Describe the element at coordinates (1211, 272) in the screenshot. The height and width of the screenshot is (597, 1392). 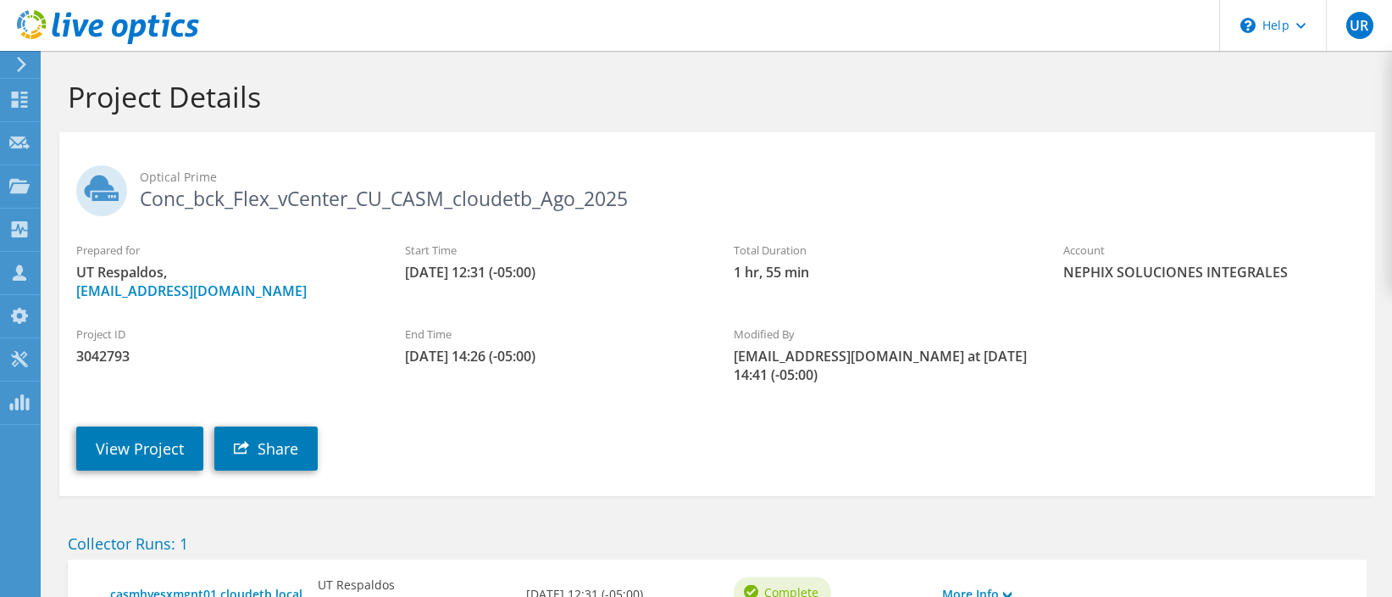
I see `span: NEPHIX SOLUCIONES INTEGRALES` at that location.